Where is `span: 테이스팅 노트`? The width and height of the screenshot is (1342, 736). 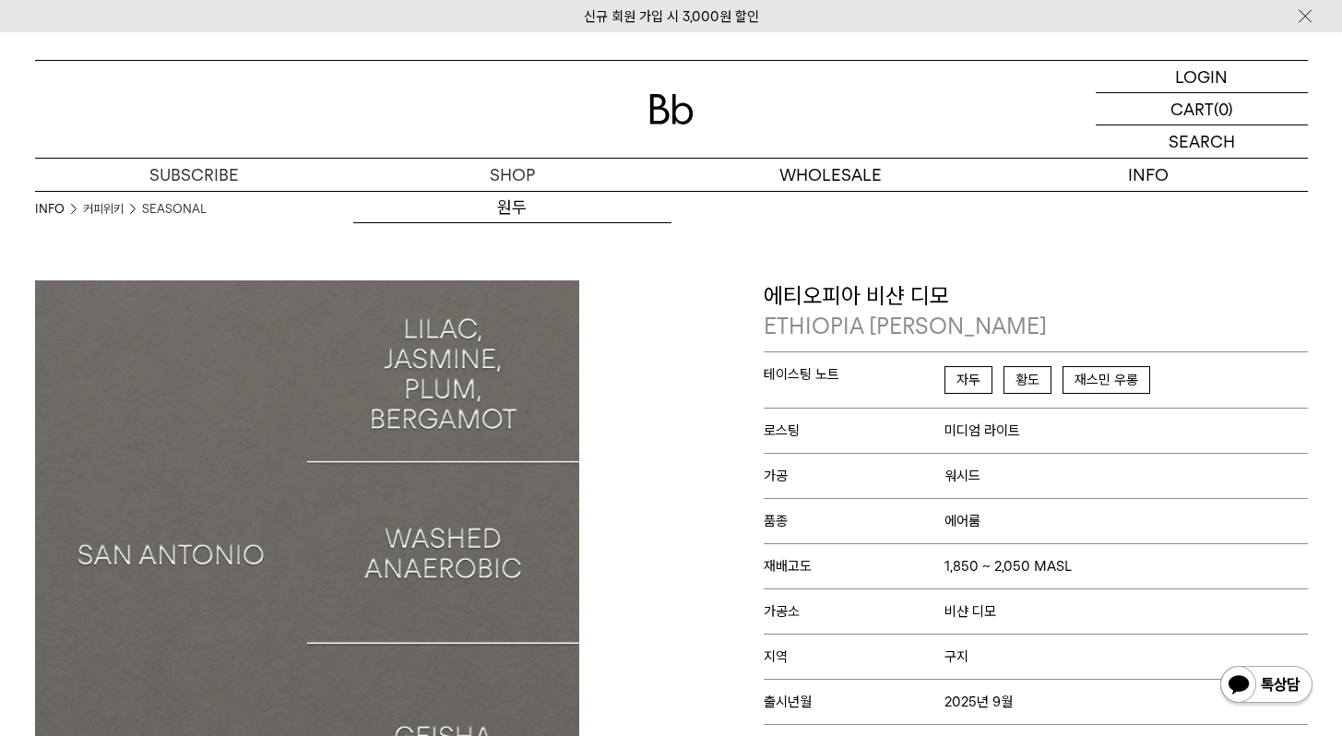
span: 테이스팅 노트 is located at coordinates (854, 375).